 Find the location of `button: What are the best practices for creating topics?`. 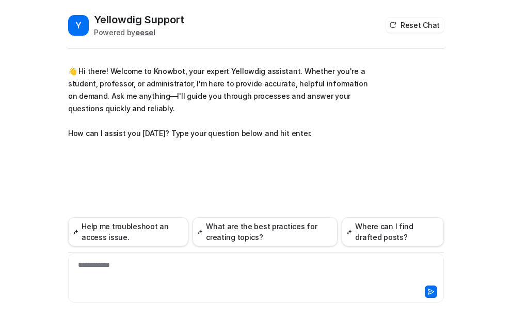

button: What are the best practices for creating topics? is located at coordinates (265, 231).